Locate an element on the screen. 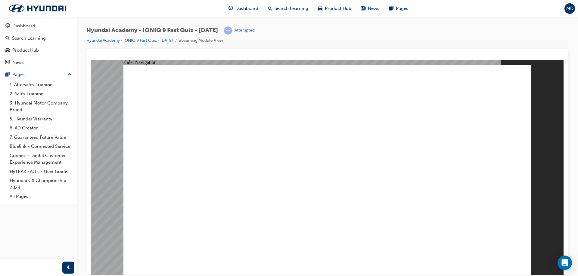  button: DashboardSearch LearningProduct HubNews is located at coordinates (38, 44).